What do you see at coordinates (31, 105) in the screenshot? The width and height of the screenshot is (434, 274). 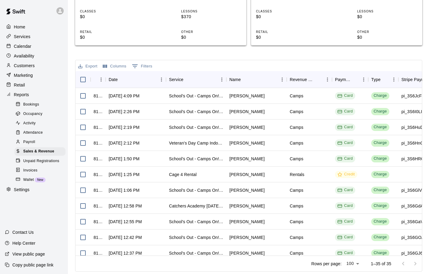 I see `span: Bookings` at bounding box center [31, 105].